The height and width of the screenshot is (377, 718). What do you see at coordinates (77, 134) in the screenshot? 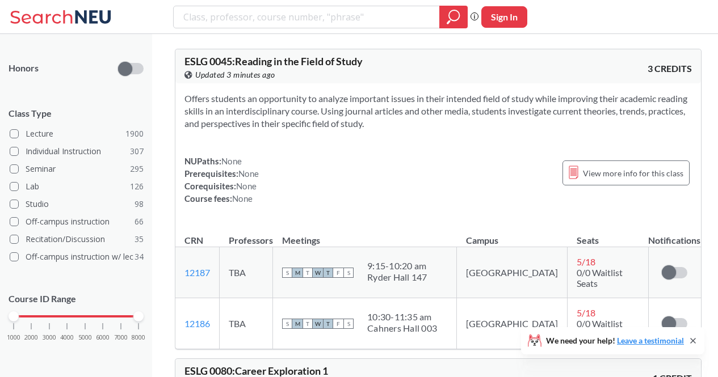
I see `label: Lecture` at bounding box center [77, 134].